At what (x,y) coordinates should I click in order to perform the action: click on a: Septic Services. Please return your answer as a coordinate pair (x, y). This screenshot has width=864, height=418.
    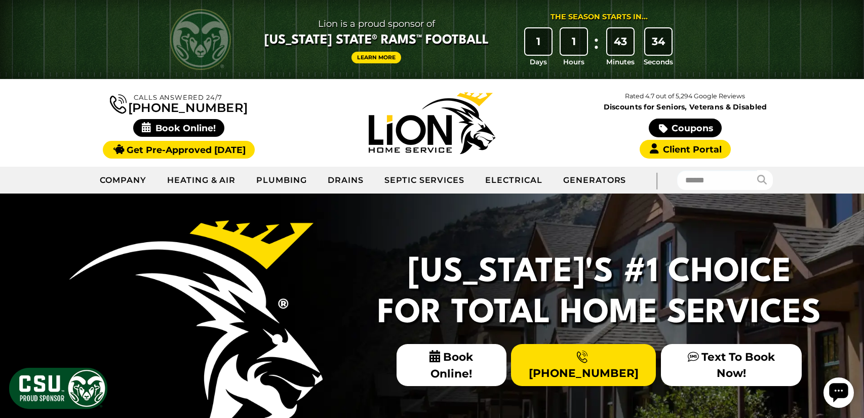
    Looking at the image, I should click on (425, 180).